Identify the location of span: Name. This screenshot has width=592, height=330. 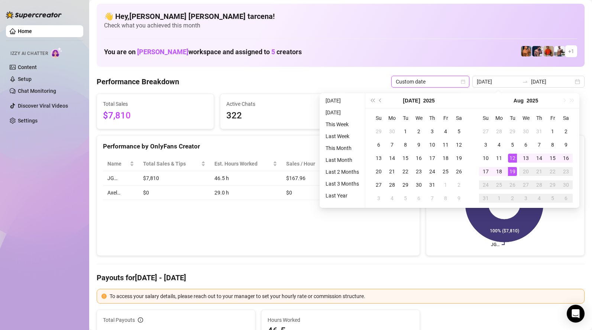
(118, 164).